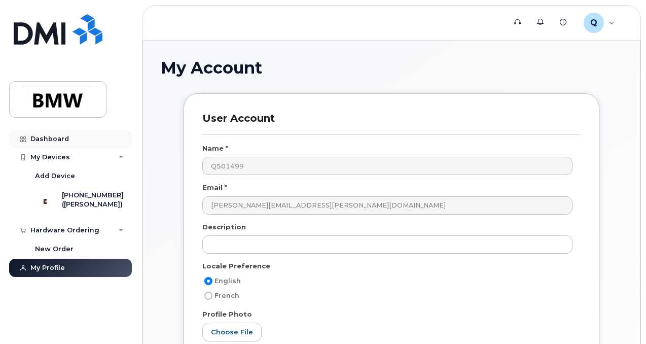 The image size is (646, 344). I want to click on span: French, so click(227, 295).